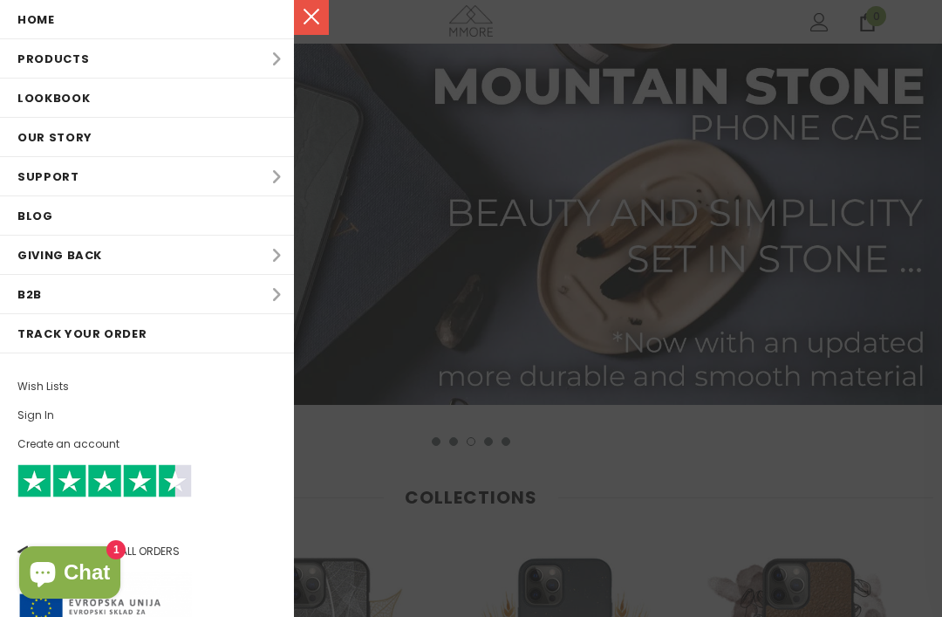  I want to click on span: Wish Lists, so click(43, 386).